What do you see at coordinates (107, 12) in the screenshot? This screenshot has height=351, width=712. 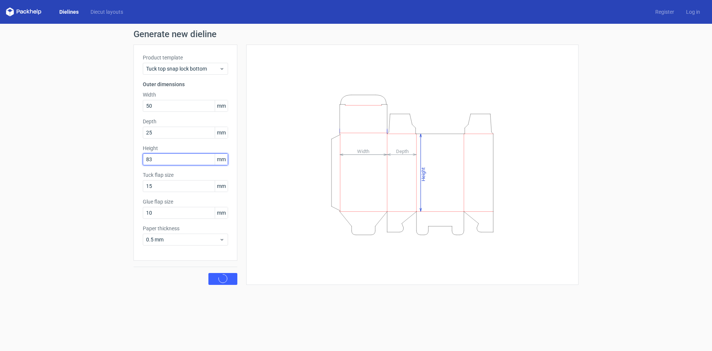 I see `a: Diecut layouts` at bounding box center [107, 12].